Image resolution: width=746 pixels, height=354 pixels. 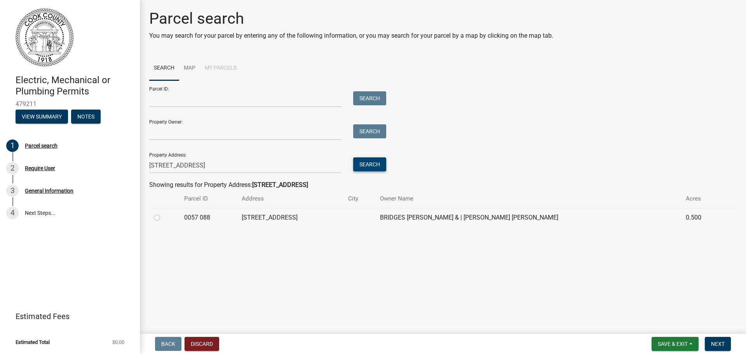 What do you see at coordinates (290, 199) in the screenshot?
I see `th: Address` at bounding box center [290, 199].